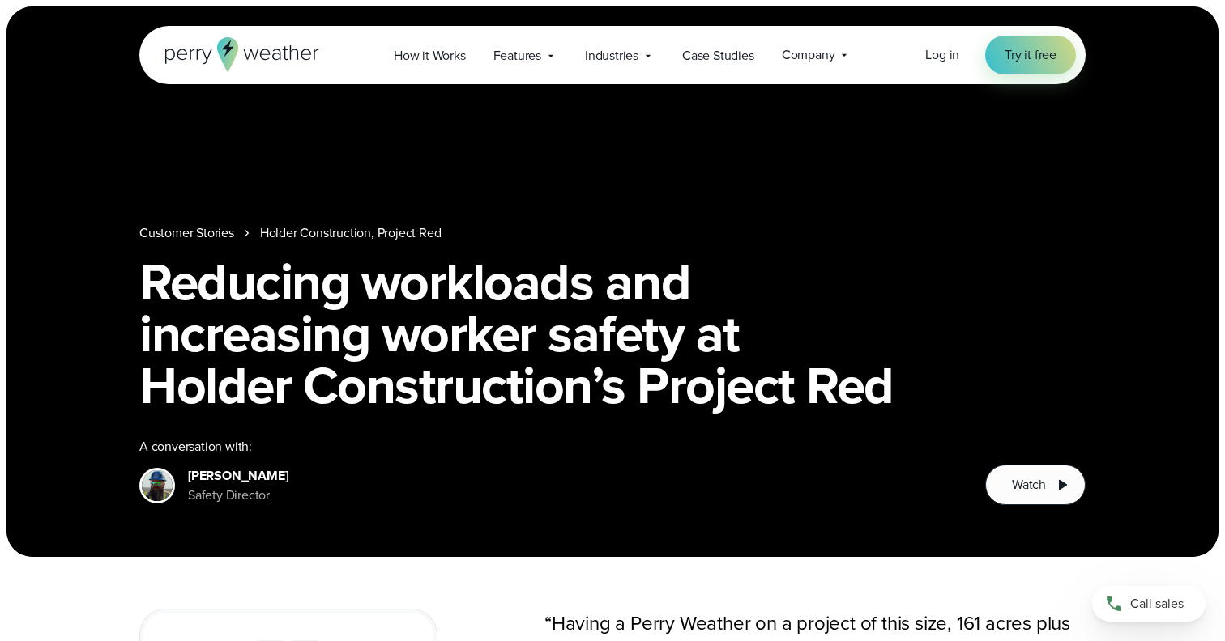 This screenshot has height=641, width=1225. Describe the element at coordinates (942, 55) in the screenshot. I see `a: Log in` at that location.